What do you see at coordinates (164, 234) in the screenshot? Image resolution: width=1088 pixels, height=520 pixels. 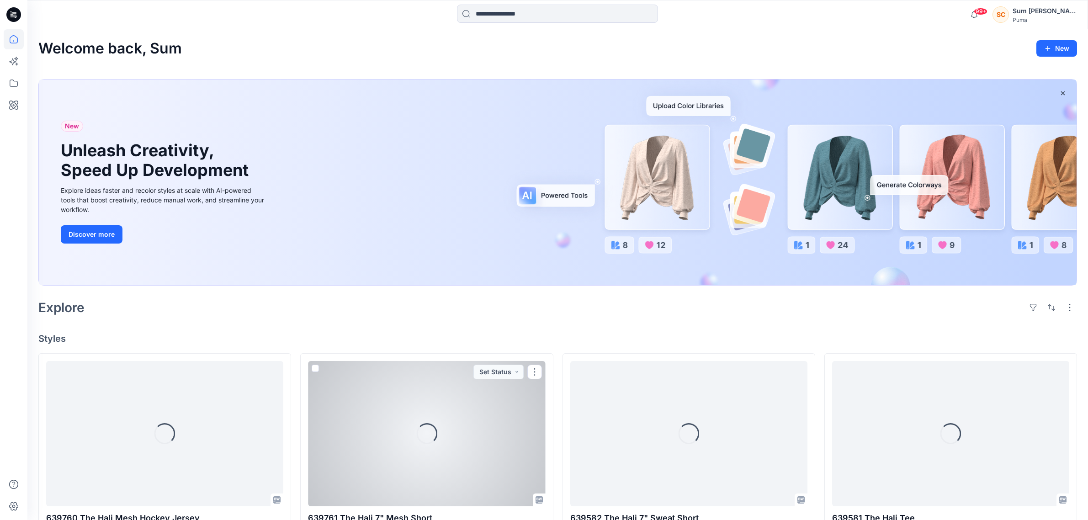 I see `a: Discover more` at bounding box center [164, 234].